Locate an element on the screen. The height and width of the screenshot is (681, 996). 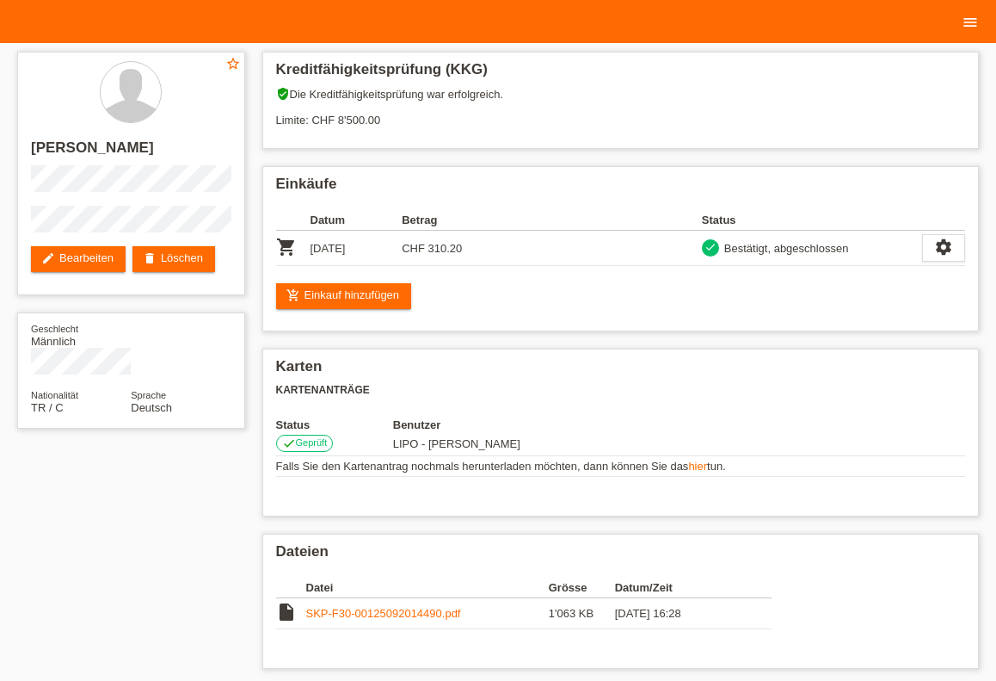
i: settings is located at coordinates (944, 247).